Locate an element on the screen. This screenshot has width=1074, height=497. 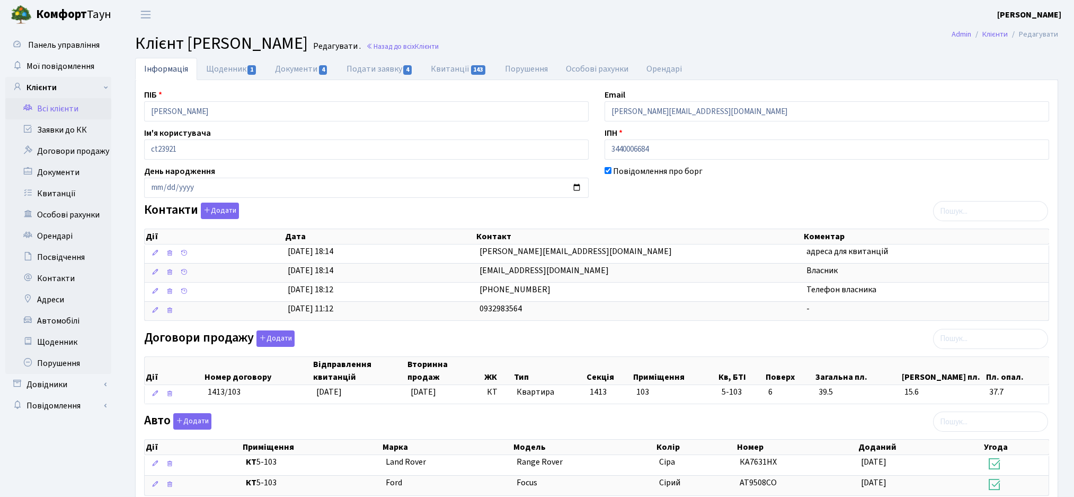
span: Клієнти is located at coordinates (427, 46).